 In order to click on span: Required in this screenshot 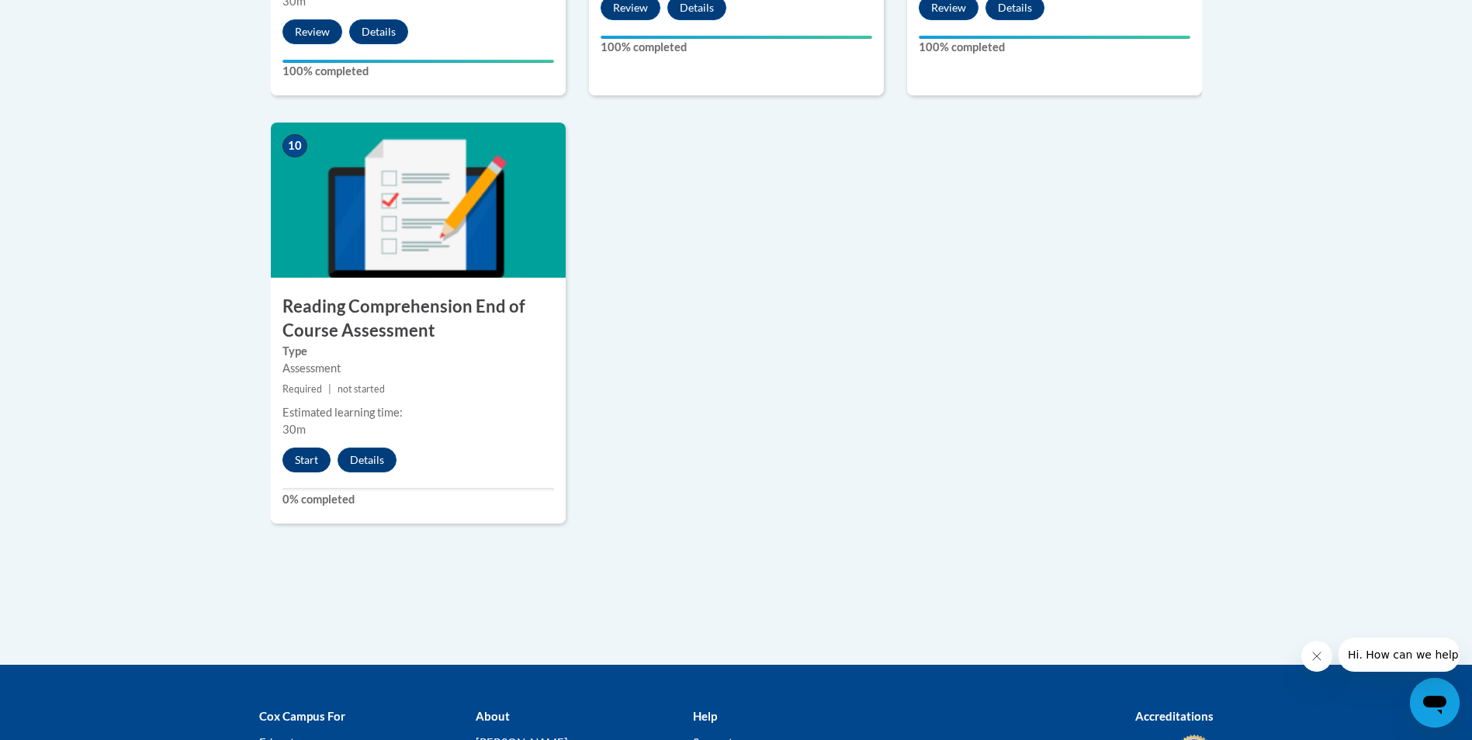, I will do `click(302, 389)`.